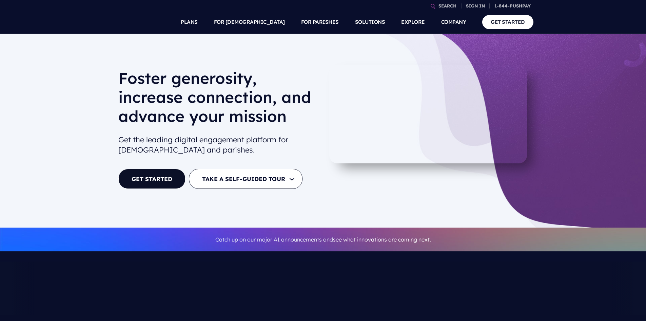  What do you see at coordinates (560, 285) in the screenshot?
I see `img: Central Church Henderson NV` at bounding box center [560, 285].